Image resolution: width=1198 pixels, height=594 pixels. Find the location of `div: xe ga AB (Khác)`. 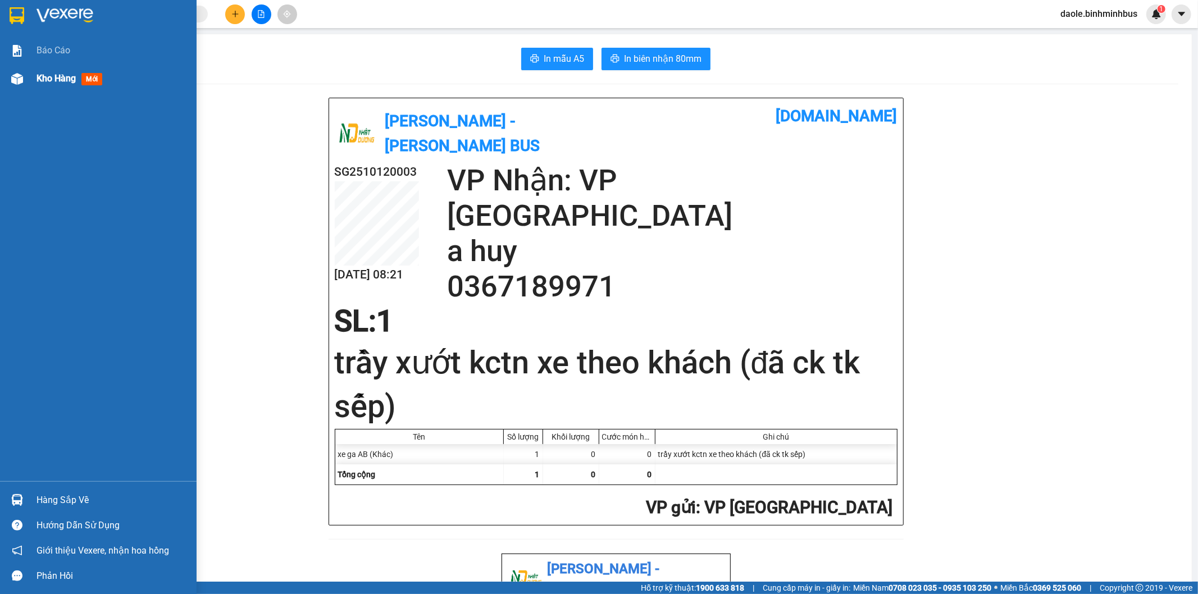

div: xe ga AB (Khác) is located at coordinates (419, 454).